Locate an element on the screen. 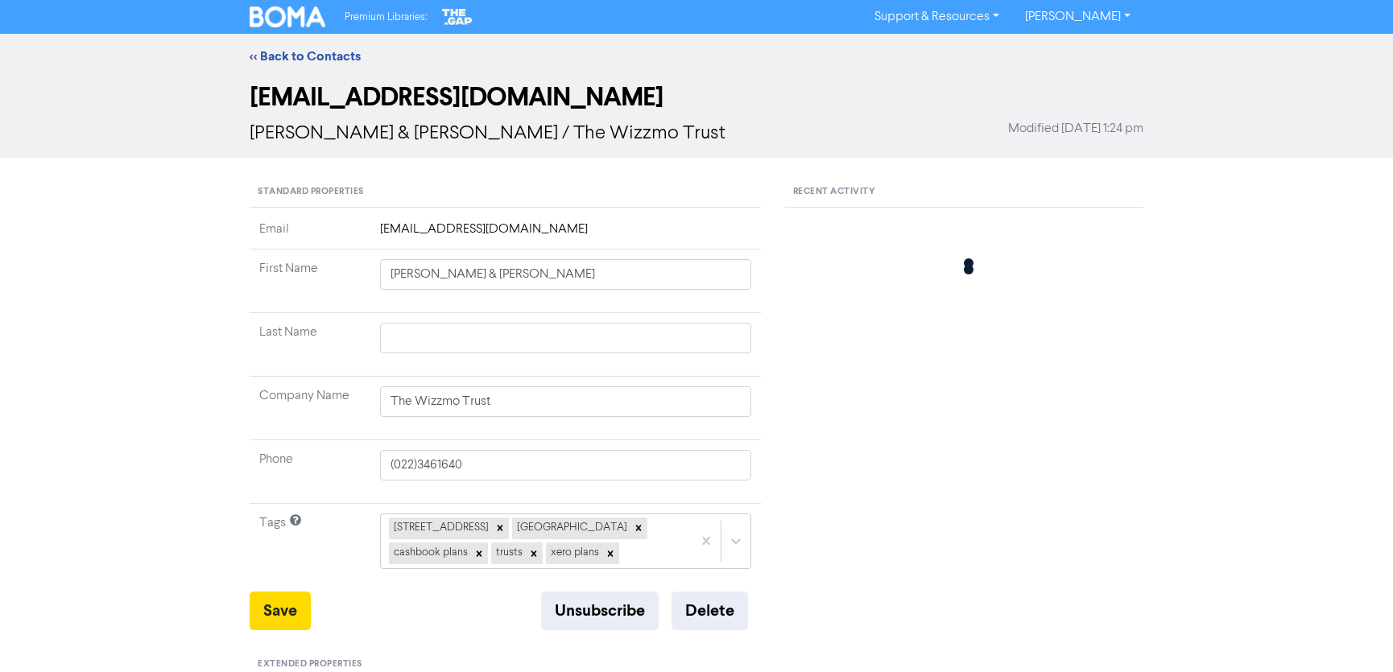  span: Premium Libraries: is located at coordinates (386, 17).